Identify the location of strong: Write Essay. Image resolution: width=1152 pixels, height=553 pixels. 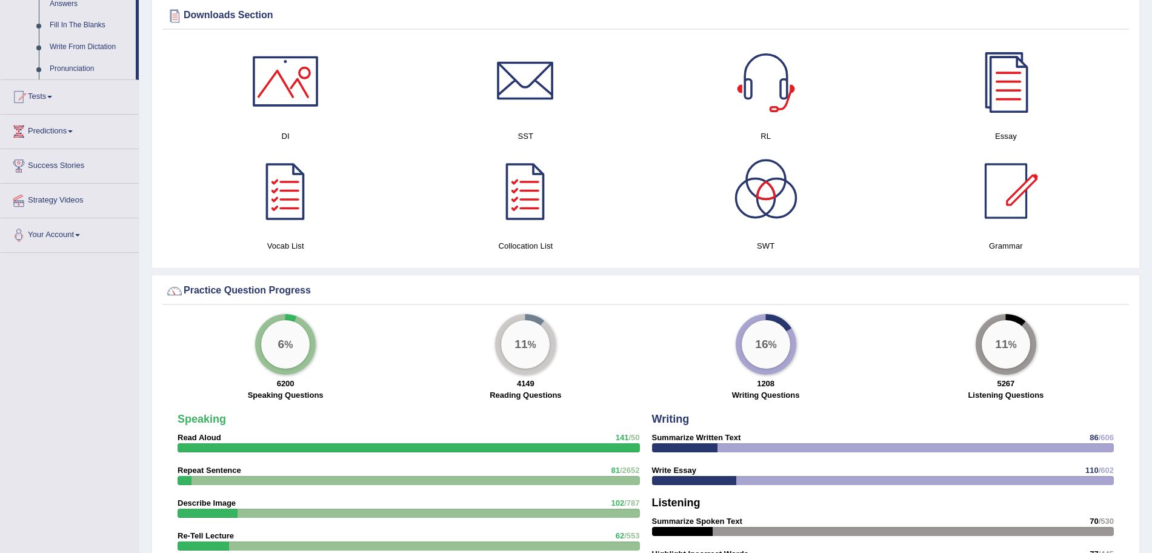
(674, 470).